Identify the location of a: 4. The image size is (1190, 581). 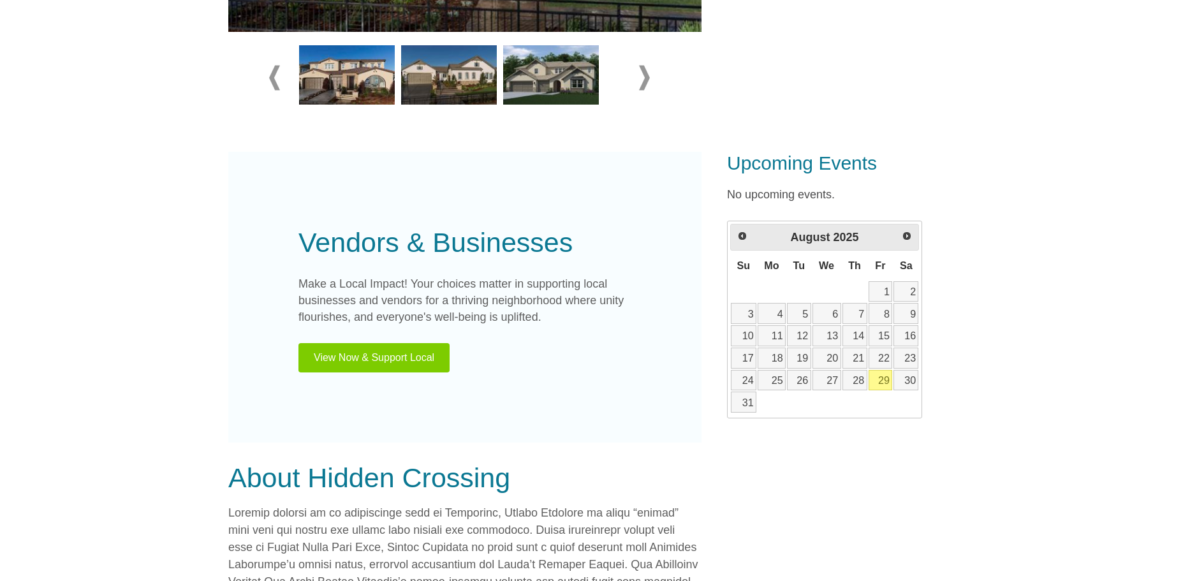
(772, 313).